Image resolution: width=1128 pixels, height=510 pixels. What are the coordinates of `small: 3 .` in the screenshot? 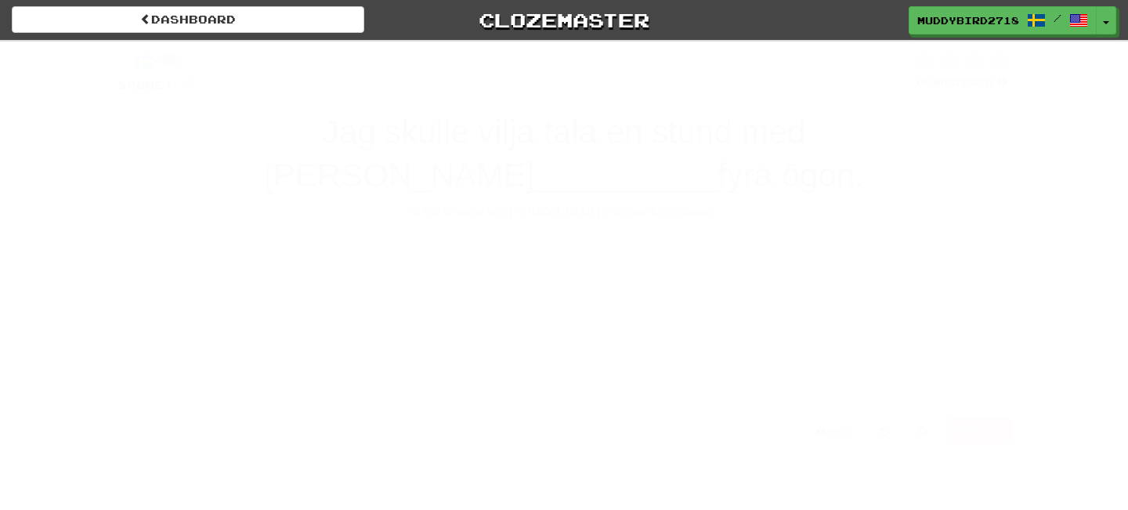 It's located at (373, 358).